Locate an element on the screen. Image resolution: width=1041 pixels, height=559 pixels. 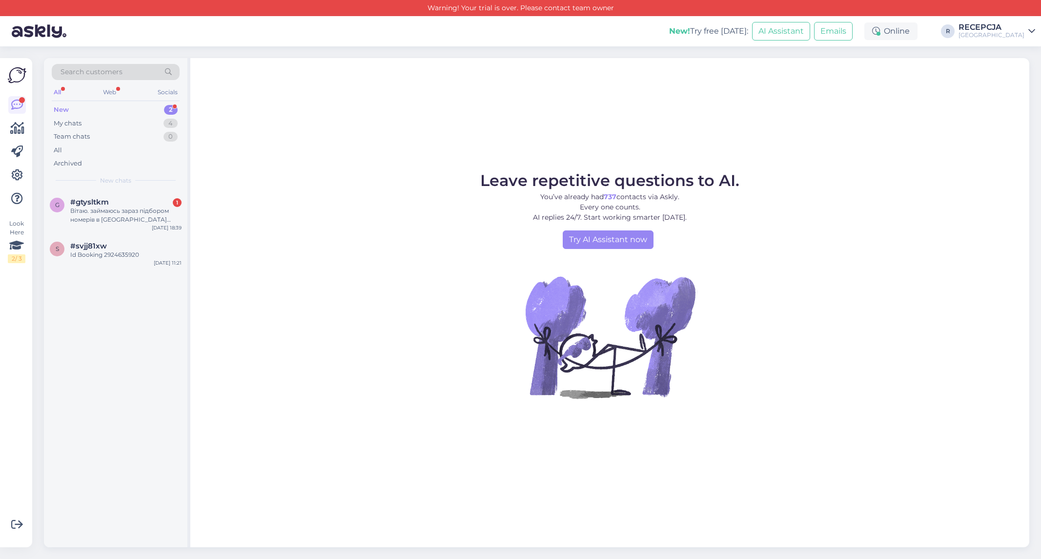
a: Try AI Assistant now is located at coordinates (608, 240).